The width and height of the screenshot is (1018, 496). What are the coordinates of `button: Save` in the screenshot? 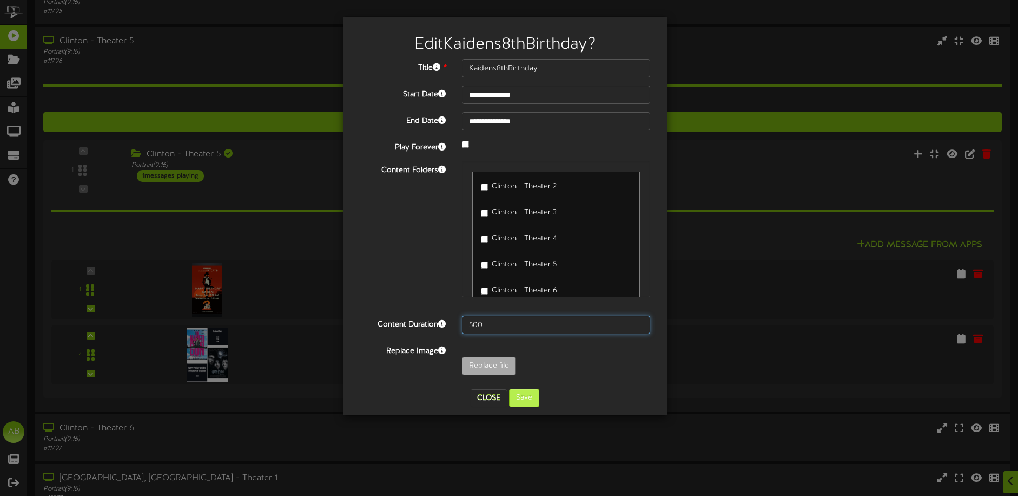 It's located at (524, 398).